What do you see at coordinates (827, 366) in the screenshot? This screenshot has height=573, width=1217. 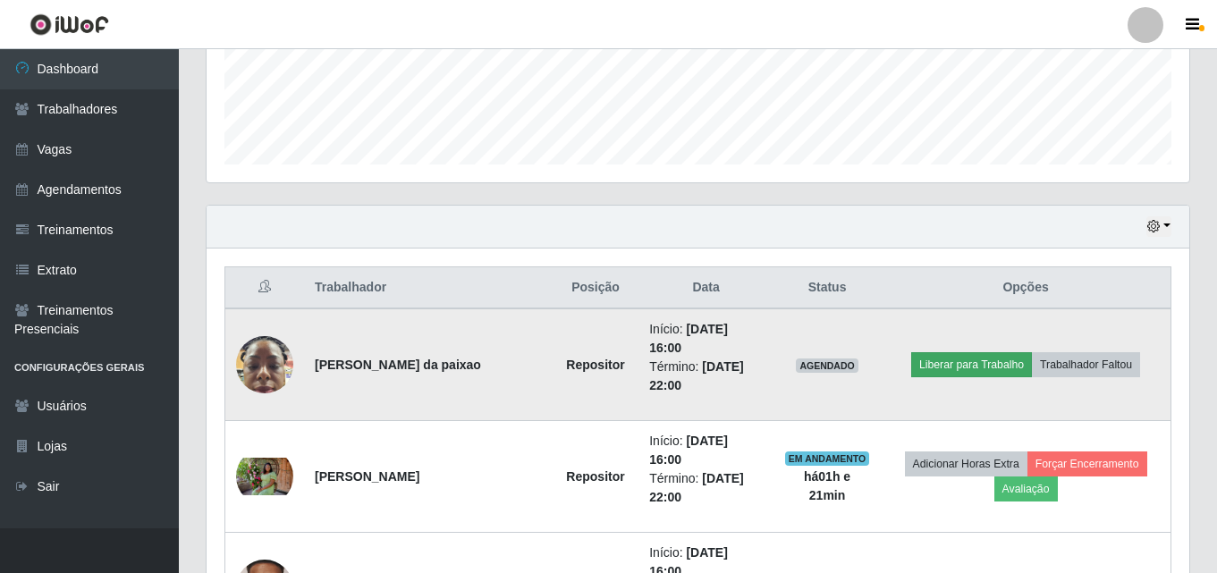 I see `span: AGENDADO` at bounding box center [827, 366].